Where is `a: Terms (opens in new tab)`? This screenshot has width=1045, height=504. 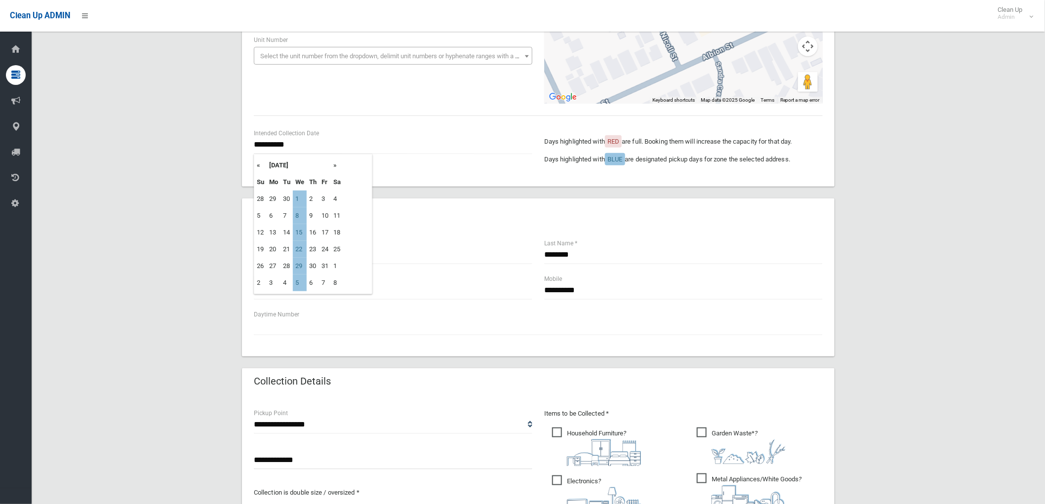
a: Terms (opens in new tab) is located at coordinates (767, 100).